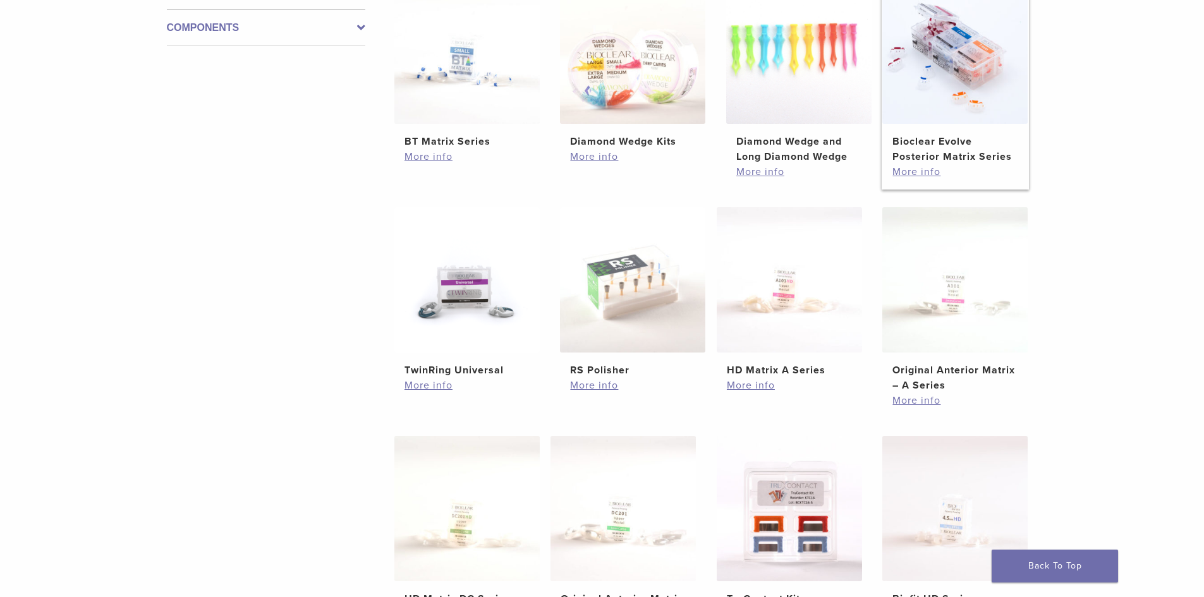  I want to click on label: Components, so click(266, 28).